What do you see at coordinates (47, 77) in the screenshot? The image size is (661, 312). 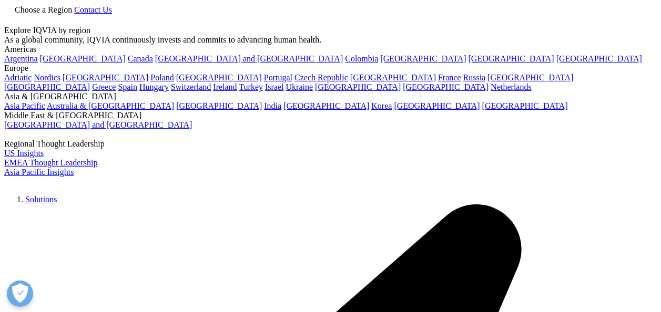 I see `a: Nordics` at bounding box center [47, 77].